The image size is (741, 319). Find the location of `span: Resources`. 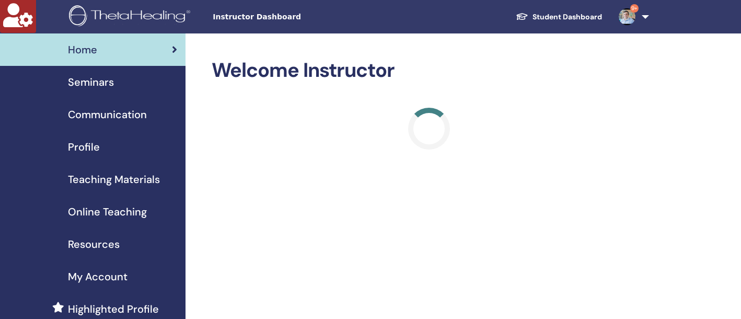

span: Resources is located at coordinates (94, 244).